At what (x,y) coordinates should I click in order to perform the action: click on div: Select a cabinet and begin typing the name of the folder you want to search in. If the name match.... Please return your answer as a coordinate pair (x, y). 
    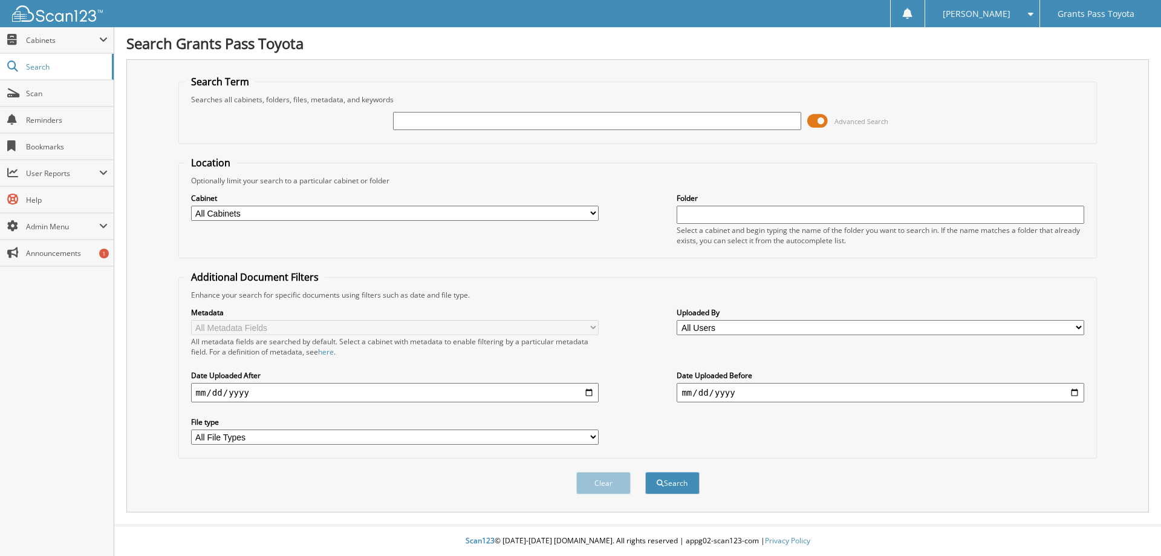
    Looking at the image, I should click on (881, 235).